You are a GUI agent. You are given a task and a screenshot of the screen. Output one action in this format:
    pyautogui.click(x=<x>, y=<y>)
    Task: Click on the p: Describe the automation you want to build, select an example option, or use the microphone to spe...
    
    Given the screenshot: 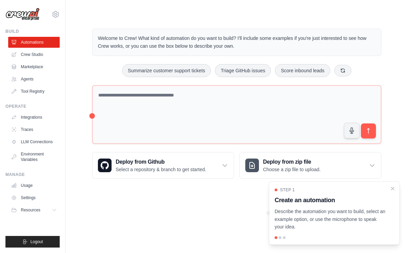 What is the action you would take?
    pyautogui.click(x=331, y=220)
    